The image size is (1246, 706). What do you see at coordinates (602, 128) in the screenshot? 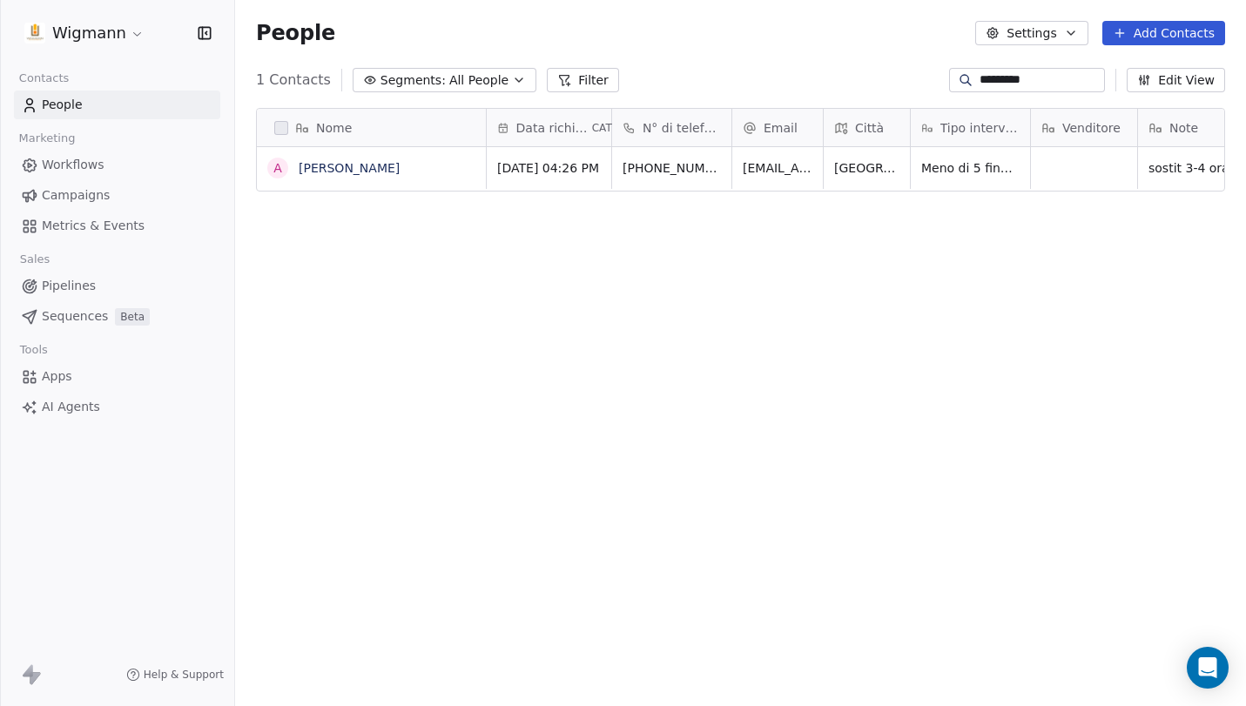
I see `span: CAT` at bounding box center [602, 128].